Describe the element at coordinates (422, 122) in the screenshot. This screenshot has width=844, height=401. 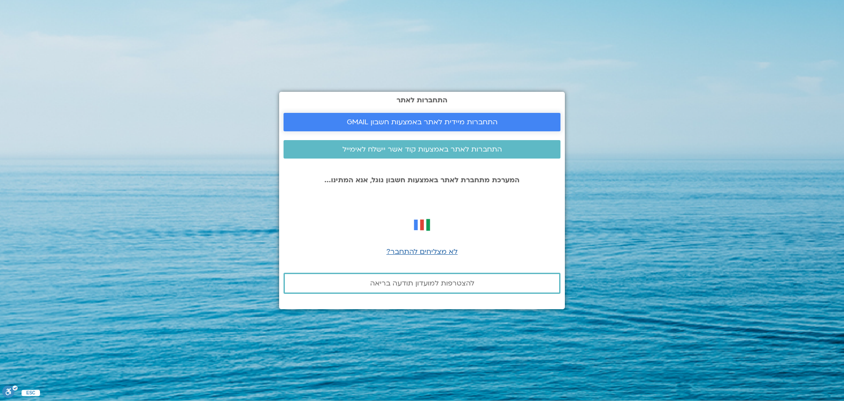
I see `span: התחברות מיידית לאתר באמצעות חשבון GMAIL` at that location.